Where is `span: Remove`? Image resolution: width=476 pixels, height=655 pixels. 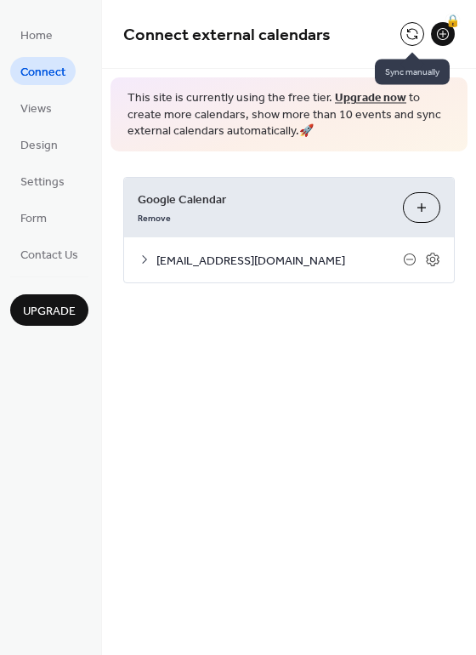
span: Remove is located at coordinates (154, 218).